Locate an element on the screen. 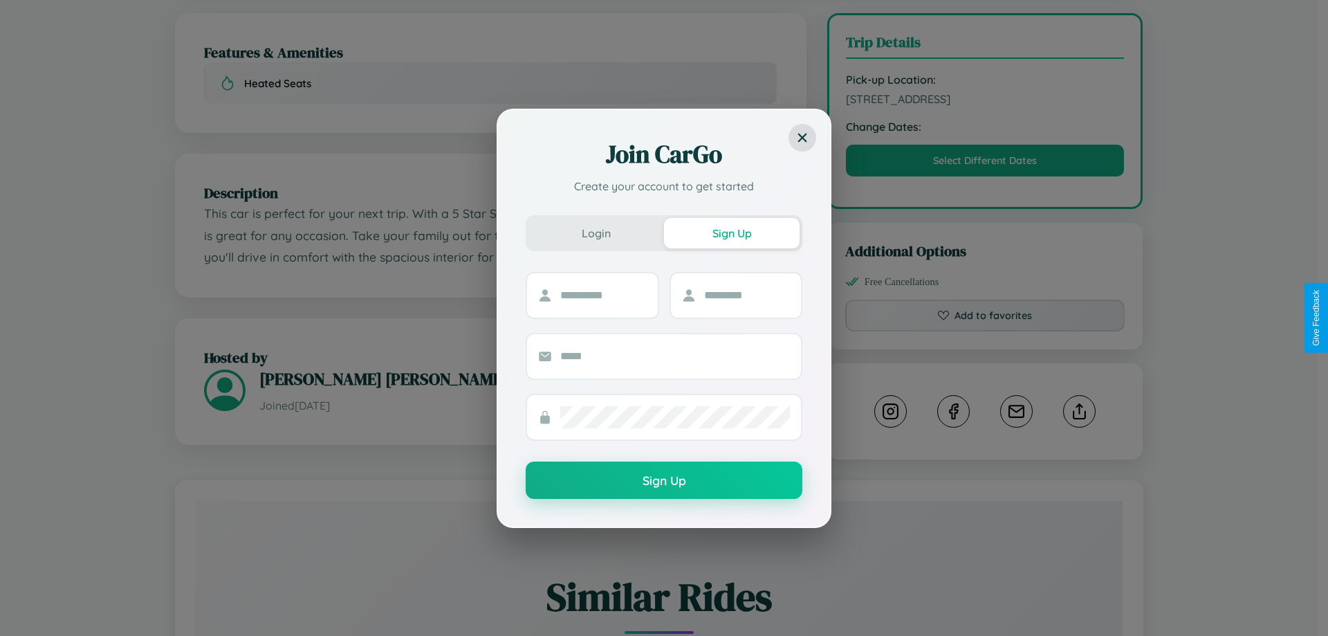 This screenshot has width=1328, height=636. h2: Join CarGo is located at coordinates (664, 154).